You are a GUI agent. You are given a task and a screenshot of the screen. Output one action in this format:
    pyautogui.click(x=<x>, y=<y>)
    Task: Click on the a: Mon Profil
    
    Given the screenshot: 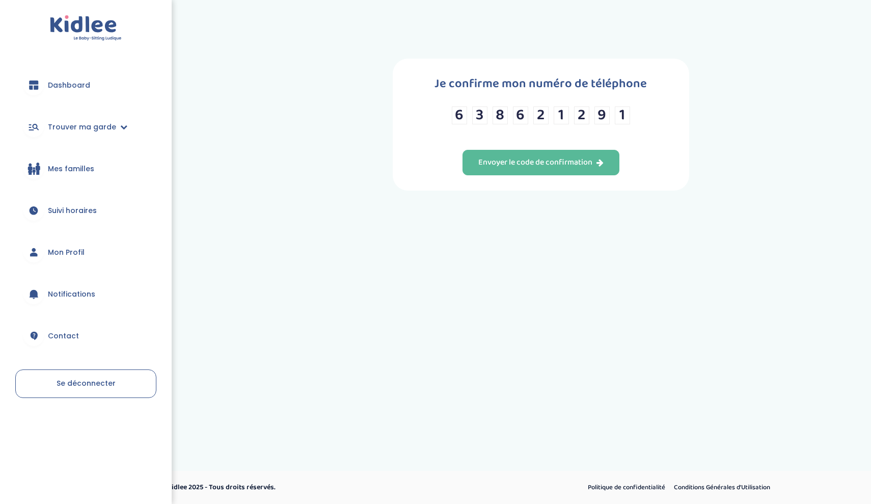 What is the action you would take?
    pyautogui.click(x=86, y=252)
    